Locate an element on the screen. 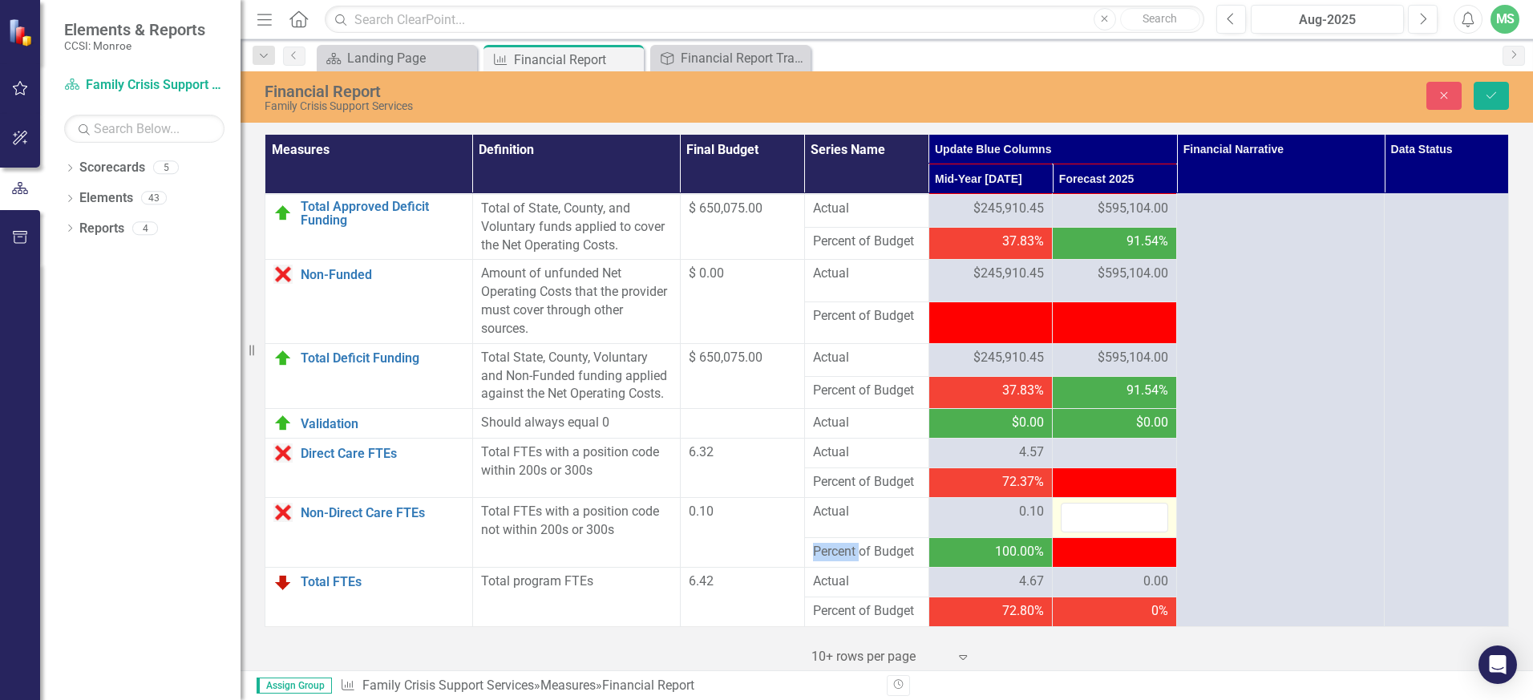  a: Elements is located at coordinates (106, 198).